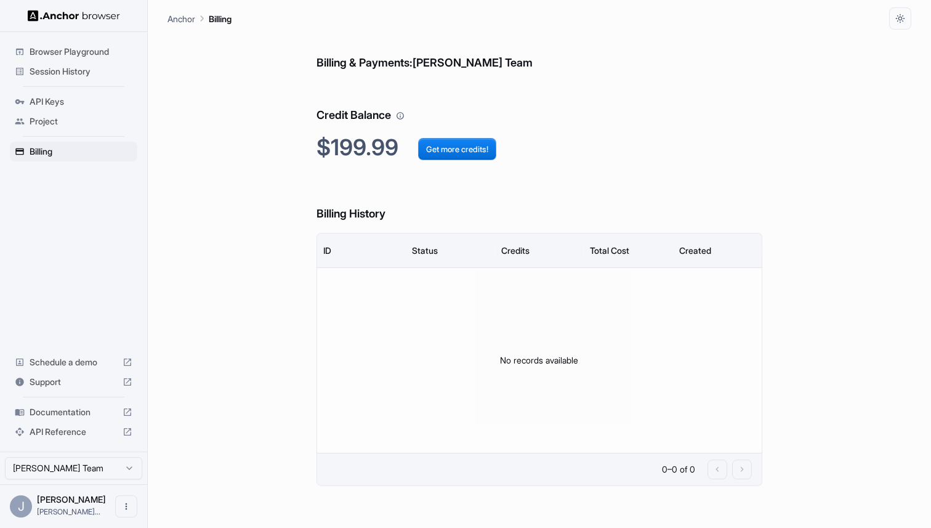 This screenshot has width=931, height=528. I want to click on p: 0–0 of 0, so click(678, 469).